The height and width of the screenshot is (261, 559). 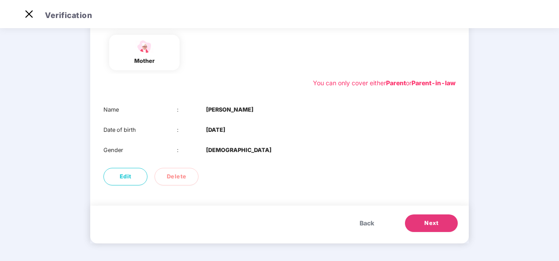 What do you see at coordinates (144, 47) in the screenshot?
I see `img: svg+xml;base64,PHN2ZyB4bWxucz0iaHR0cDovL3d3dy53My5vcmcvMjAwMC9zdmciIHdpZHRoPSI1NCIgaGVpZ2h0PSIzOC...` at bounding box center [144, 47].